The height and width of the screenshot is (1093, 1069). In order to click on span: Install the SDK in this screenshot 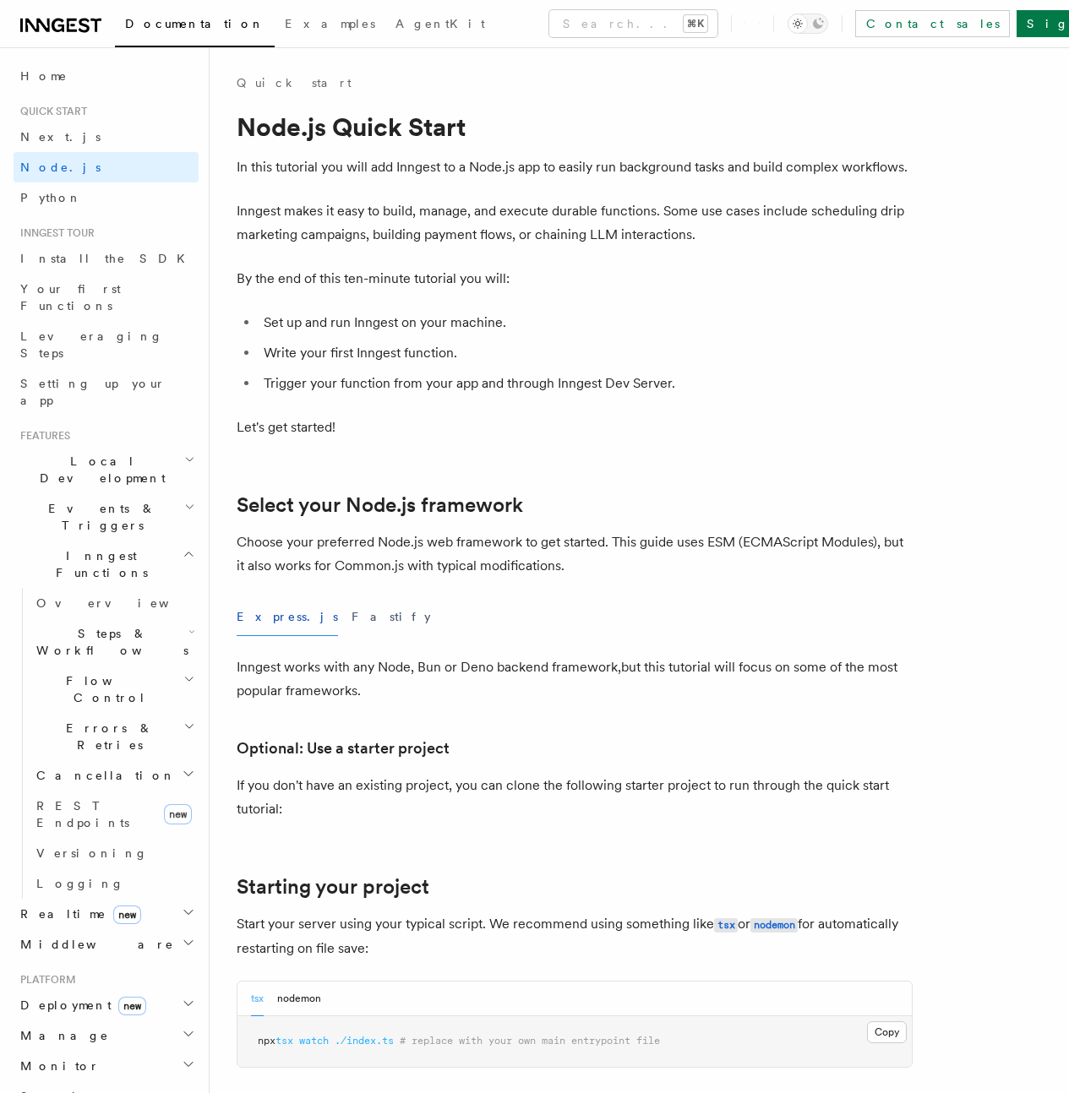, I will do `click(107, 259)`.